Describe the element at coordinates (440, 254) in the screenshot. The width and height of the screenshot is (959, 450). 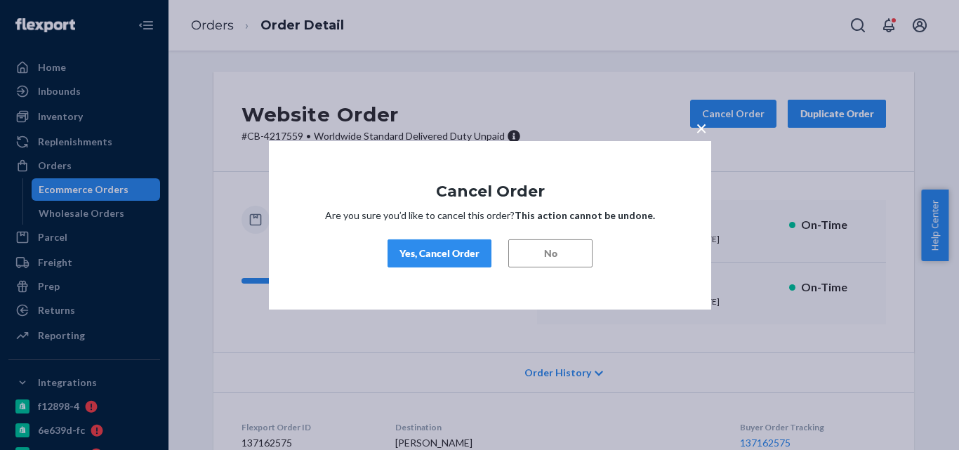
I see `button: Yes, Cancel Order` at that location.